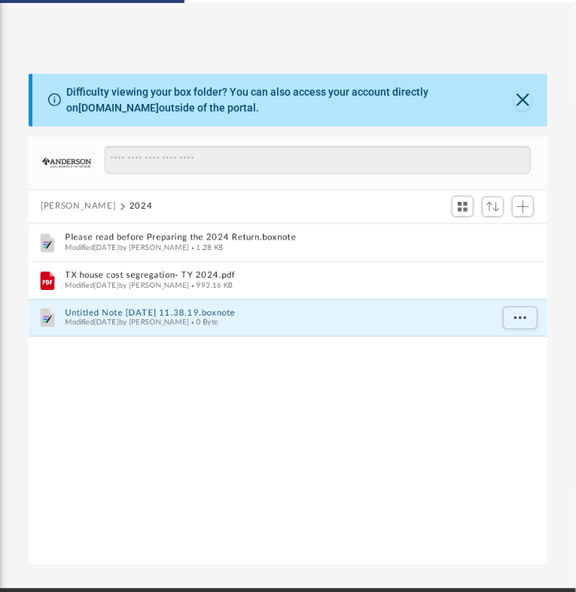 The width and height of the screenshot is (576, 592). Describe the element at coordinates (522, 100) in the screenshot. I see `button: Close` at that location.